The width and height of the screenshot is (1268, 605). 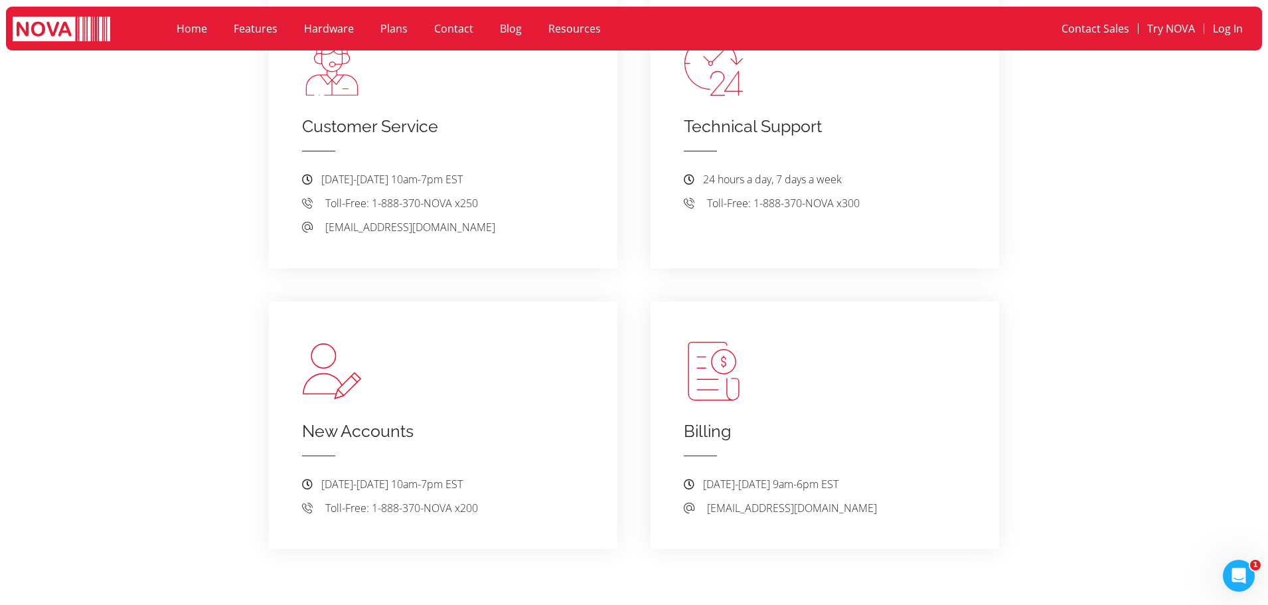 I want to click on h4: Customer Service, so click(x=443, y=126).